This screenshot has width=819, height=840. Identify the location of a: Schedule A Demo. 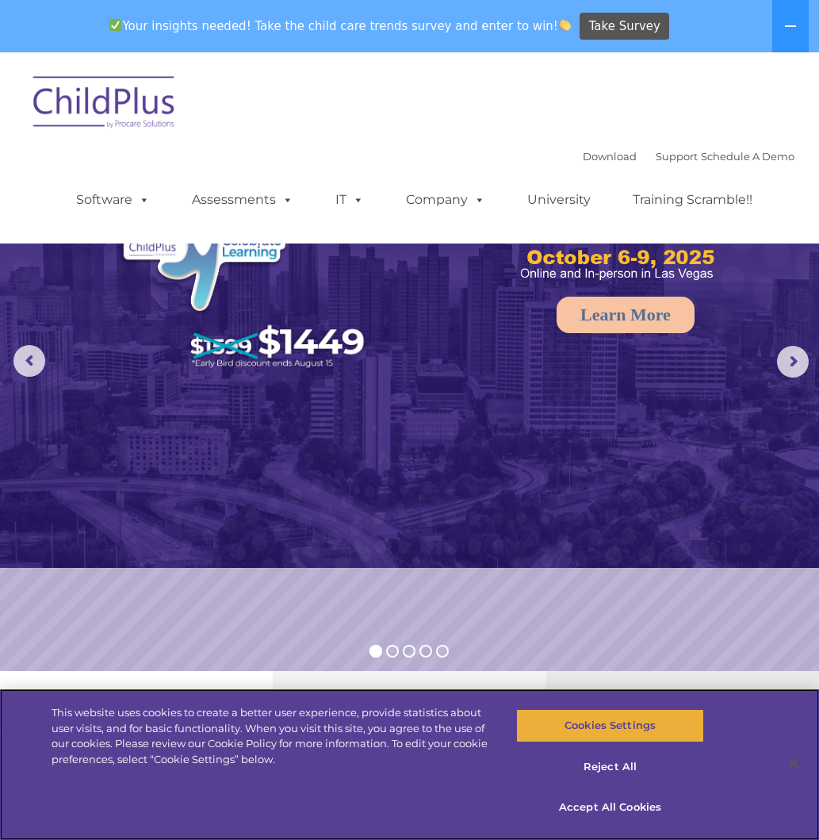
(748, 156).